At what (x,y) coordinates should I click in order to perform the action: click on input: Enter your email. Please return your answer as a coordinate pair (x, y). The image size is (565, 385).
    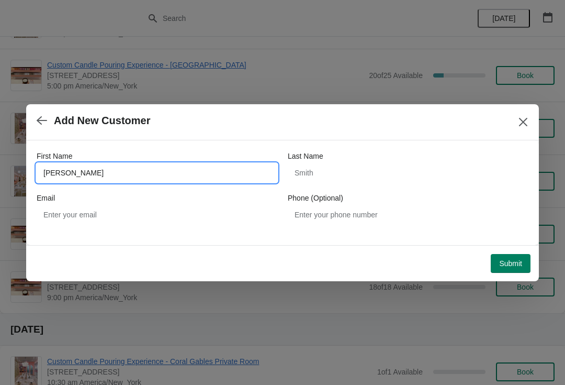
    Looking at the image, I should click on (157, 215).